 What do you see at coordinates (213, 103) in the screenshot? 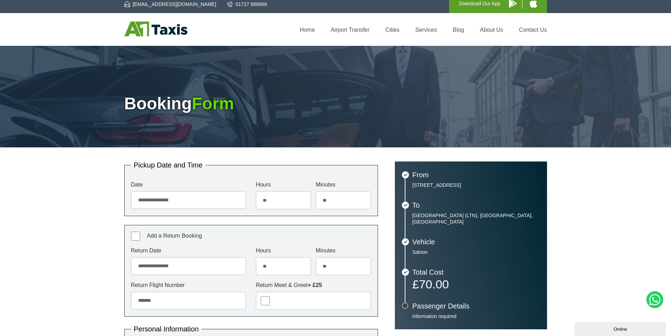
I see `span: Form` at bounding box center [213, 103].